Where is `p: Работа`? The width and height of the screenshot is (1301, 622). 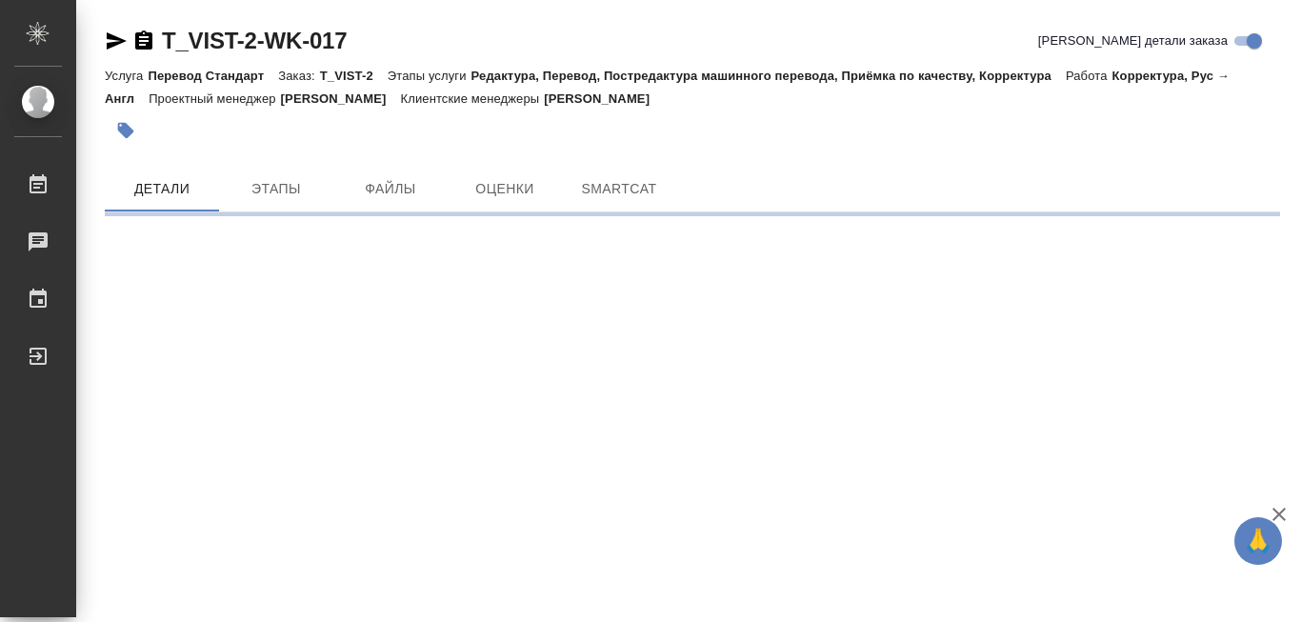 p: Работа is located at coordinates (1089, 75).